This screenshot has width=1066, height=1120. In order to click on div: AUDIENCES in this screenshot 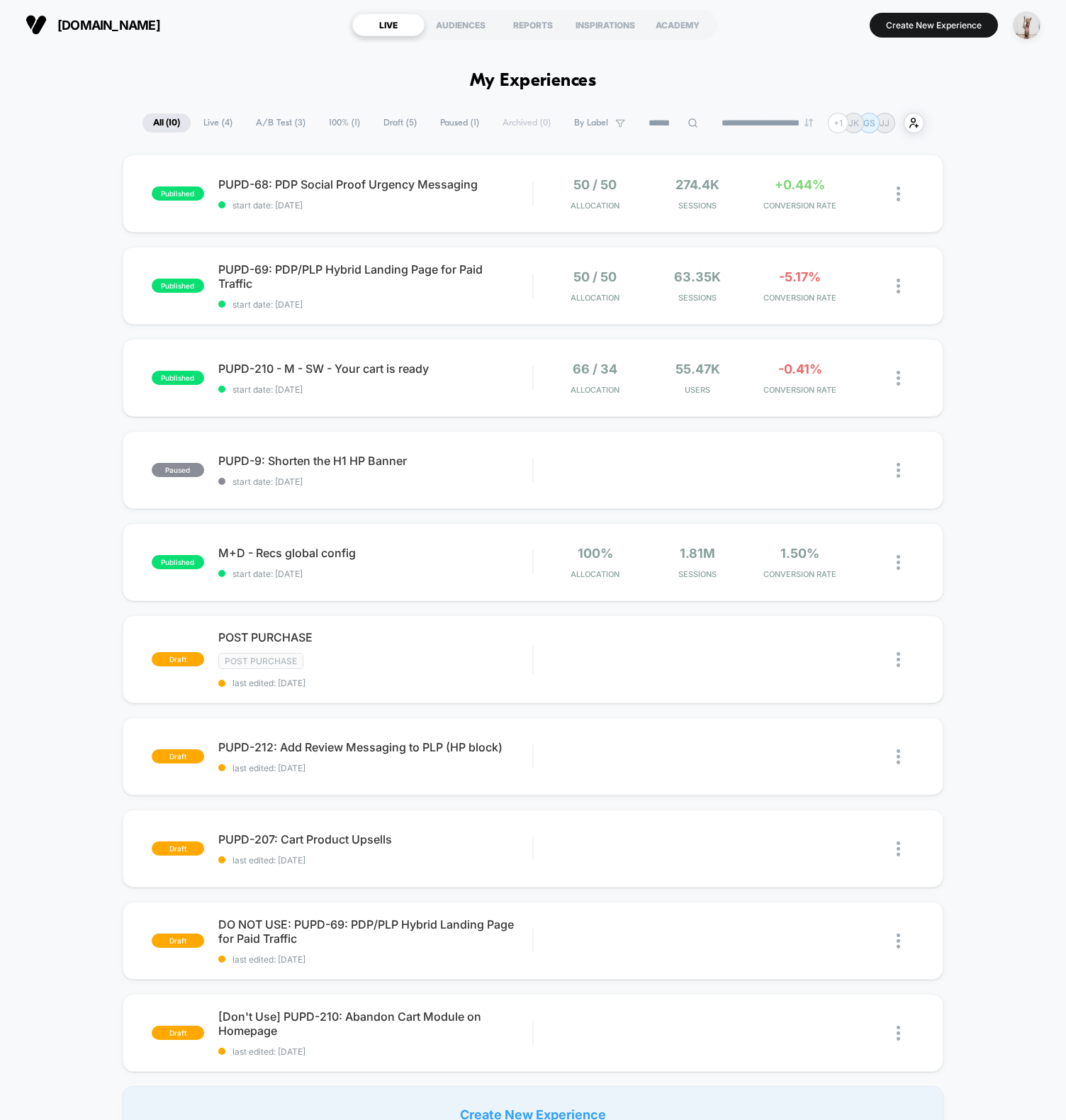, I will do `click(460, 25)`.